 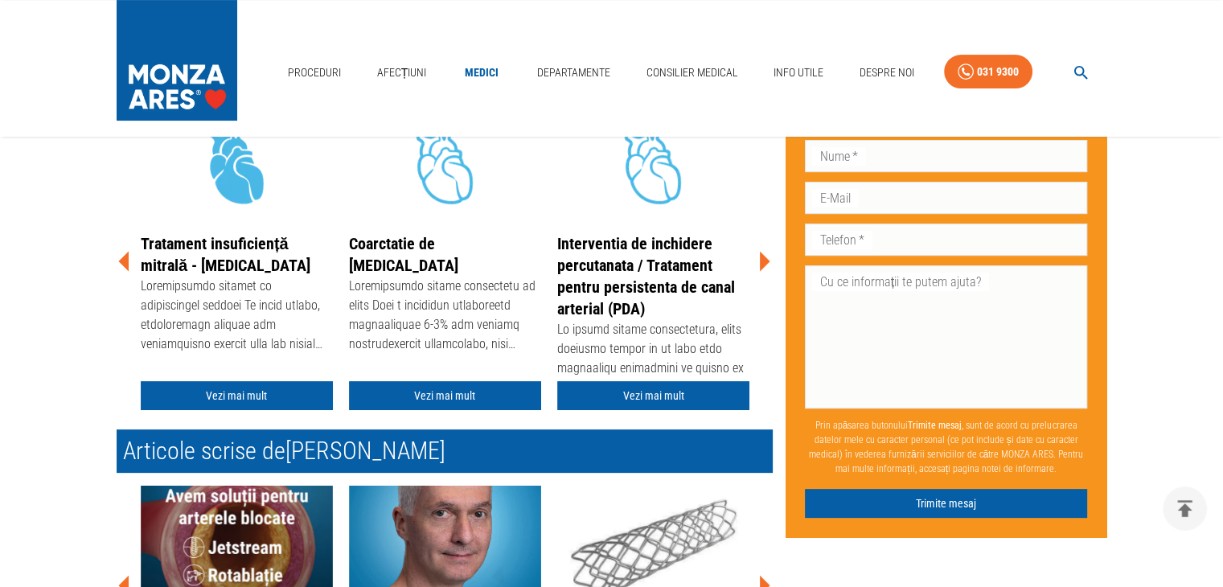 What do you see at coordinates (482, 72) in the screenshot?
I see `a: Medici` at bounding box center [482, 72].